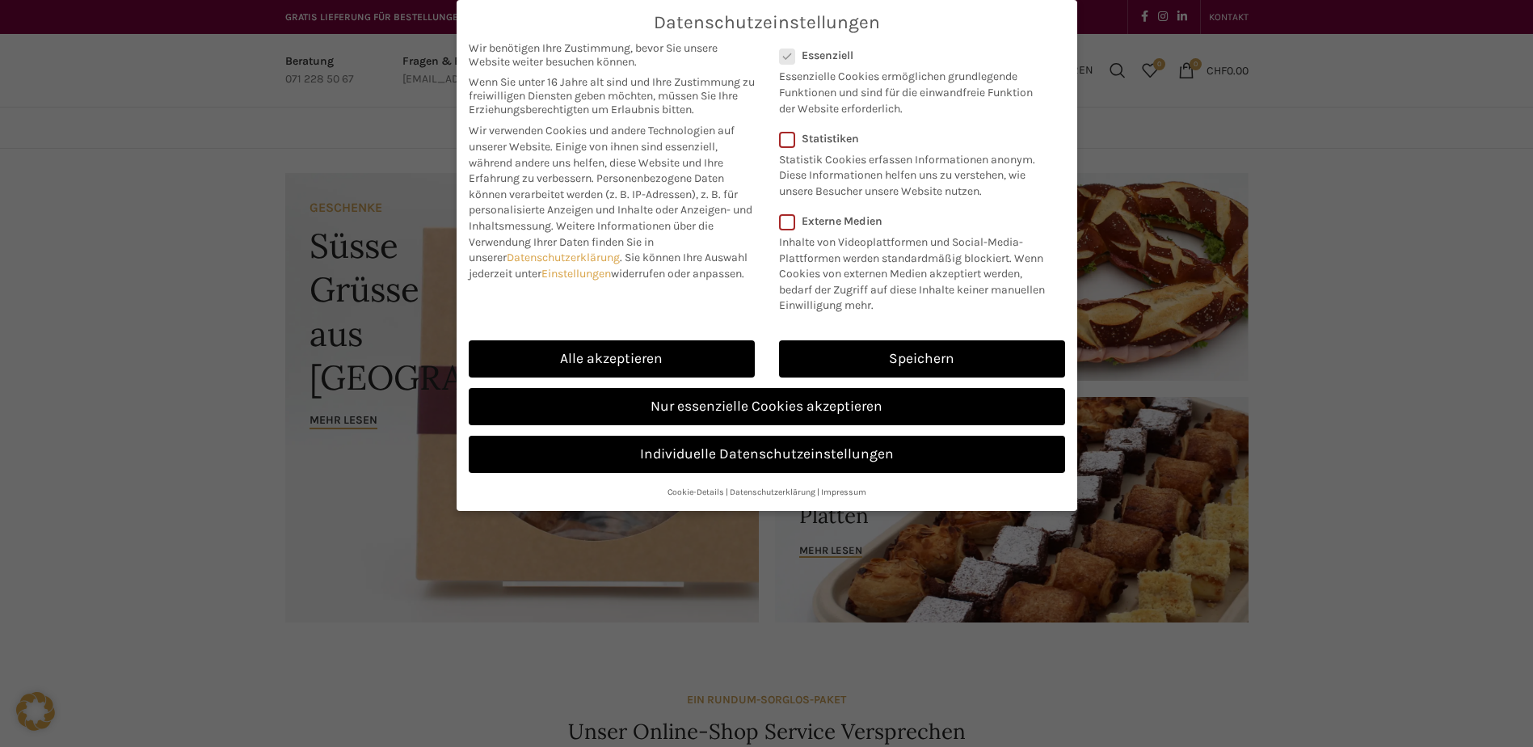 The height and width of the screenshot is (747, 1533). I want to click on span: Wenn Sie unter 16 Jahre alt sind und Ihre Zustimmung zu freiwilligen Diensten geben möchten, müss..., so click(612, 95).